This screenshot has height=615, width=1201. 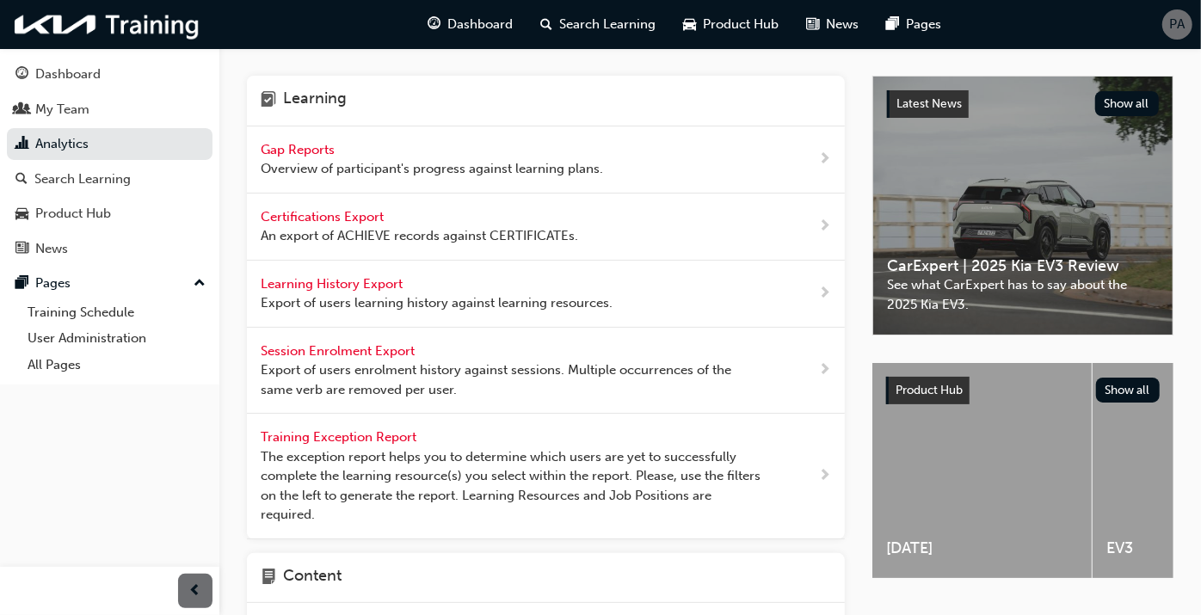 I want to click on span: page-icon, so click(x=268, y=578).